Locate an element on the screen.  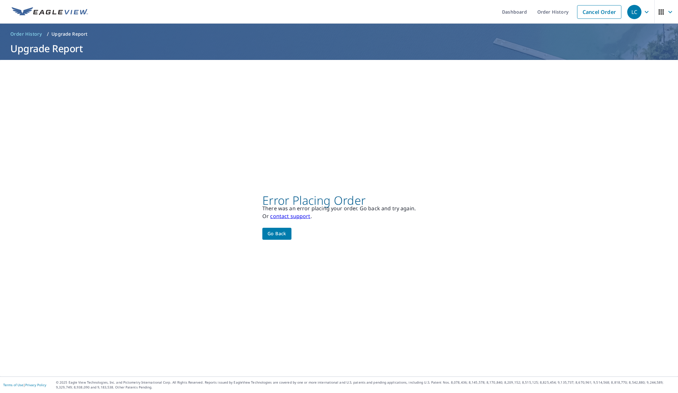
span: Order History is located at coordinates (26, 34).